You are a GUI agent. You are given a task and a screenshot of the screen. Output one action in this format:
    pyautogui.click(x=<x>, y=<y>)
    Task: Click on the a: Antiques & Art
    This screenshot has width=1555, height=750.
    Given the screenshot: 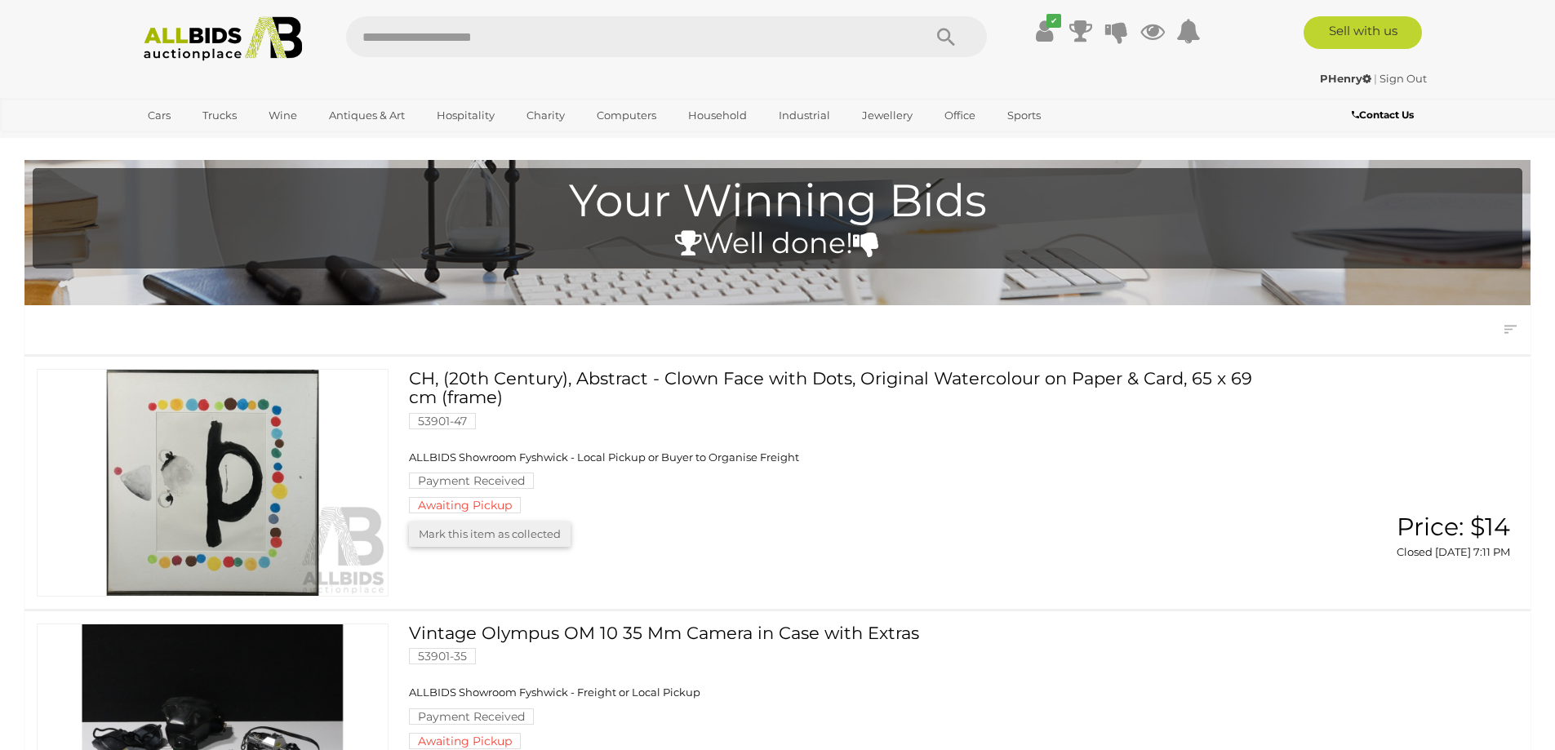 What is the action you would take?
    pyautogui.click(x=366, y=115)
    